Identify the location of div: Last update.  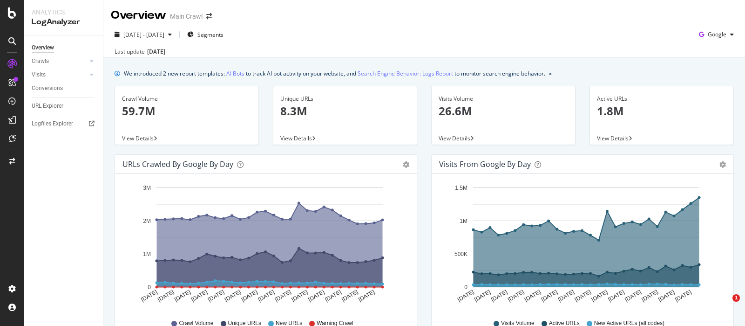
(140, 52).